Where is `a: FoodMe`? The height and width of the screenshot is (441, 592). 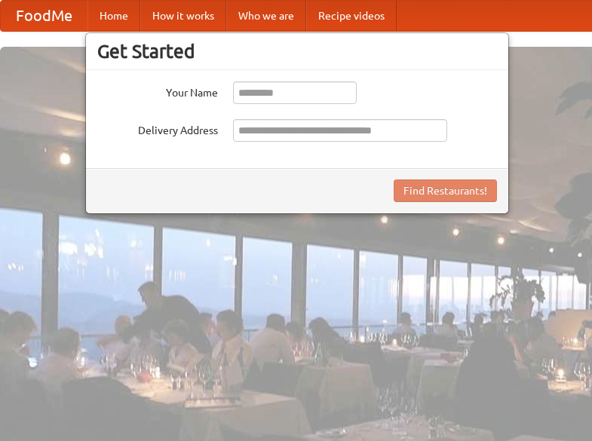
a: FoodMe is located at coordinates (44, 16).